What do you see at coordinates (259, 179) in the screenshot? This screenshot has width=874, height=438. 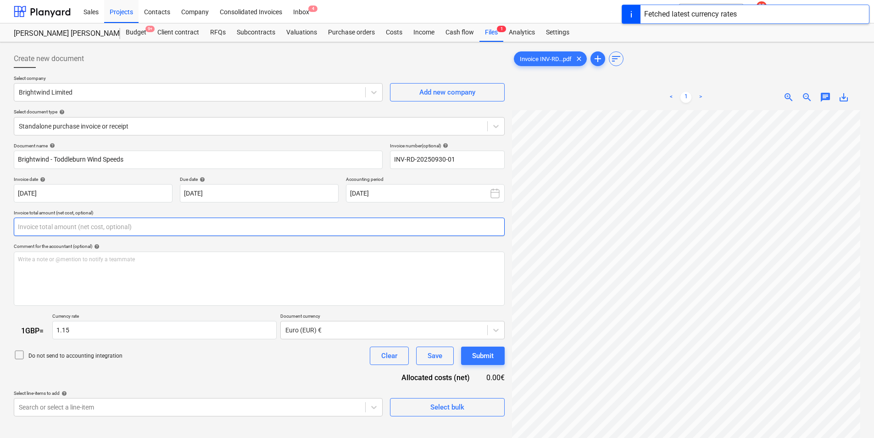 I see `div: Due date` at bounding box center [259, 179].